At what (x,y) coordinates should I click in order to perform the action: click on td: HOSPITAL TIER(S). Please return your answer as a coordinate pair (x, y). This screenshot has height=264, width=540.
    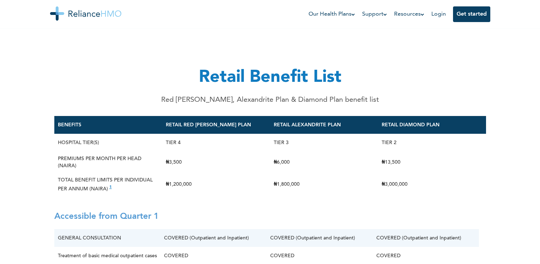
    Looking at the image, I should click on (108, 142).